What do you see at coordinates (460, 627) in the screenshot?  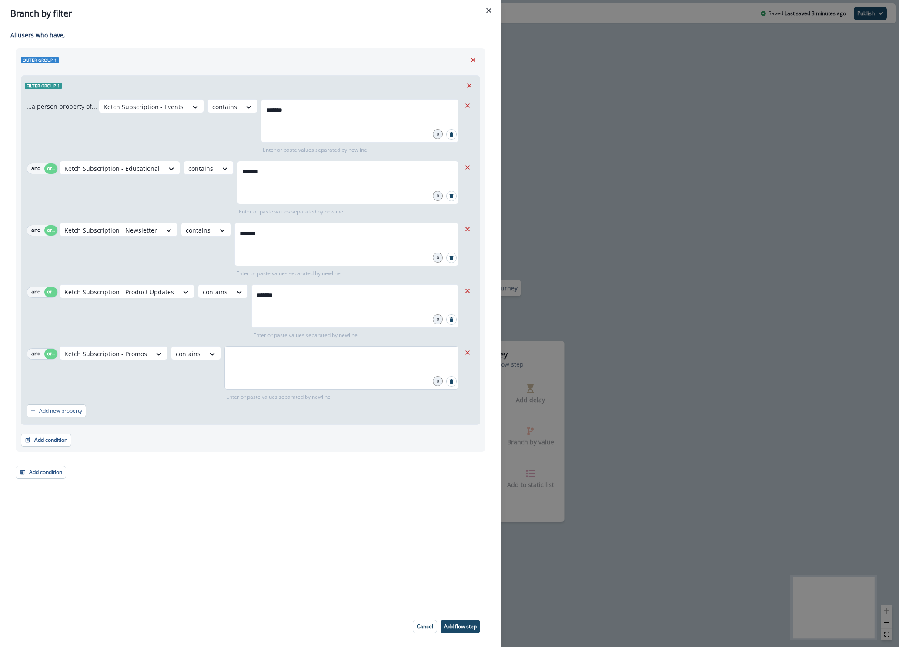 I see `button: Add flow step` at bounding box center [460, 627].